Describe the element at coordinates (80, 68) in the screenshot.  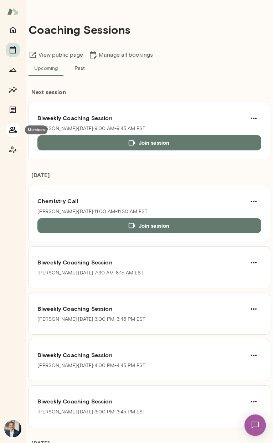
I see `button: Past` at that location.